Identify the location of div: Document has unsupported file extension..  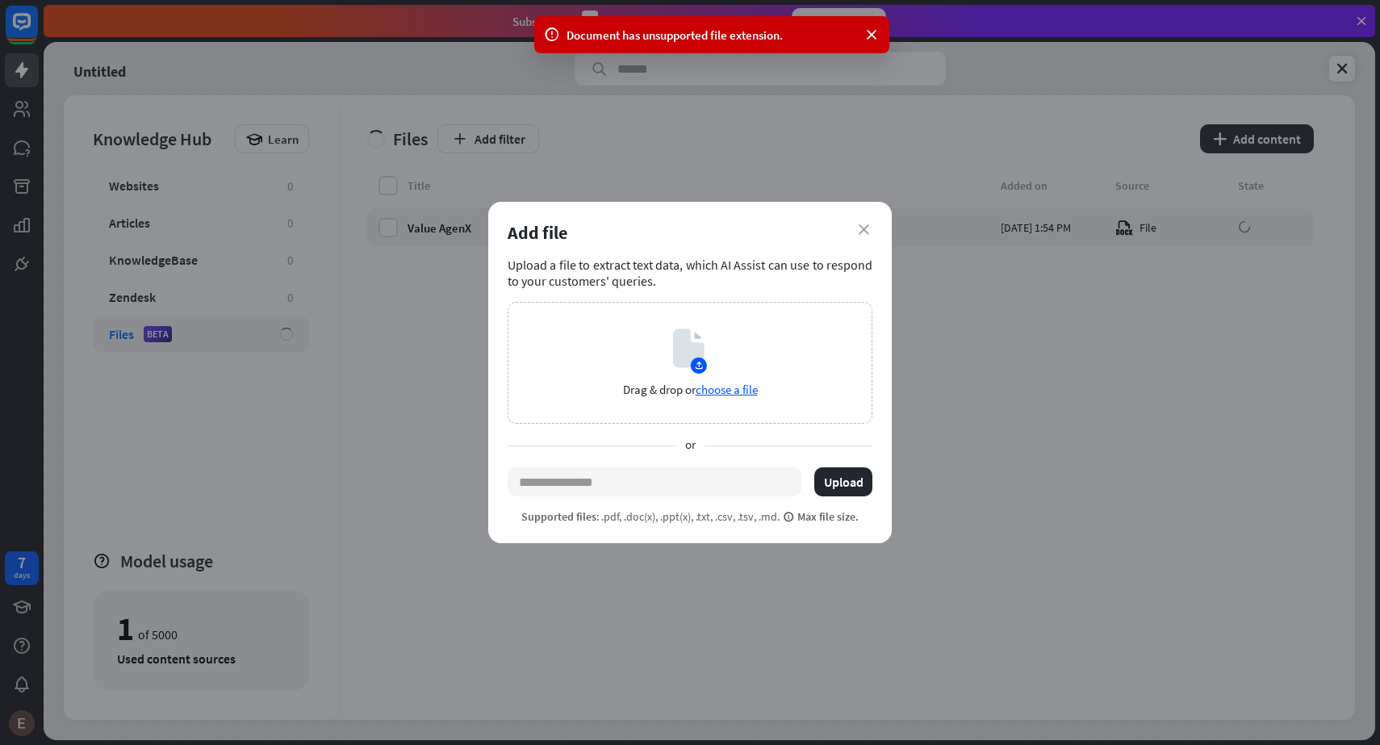
(712, 35).